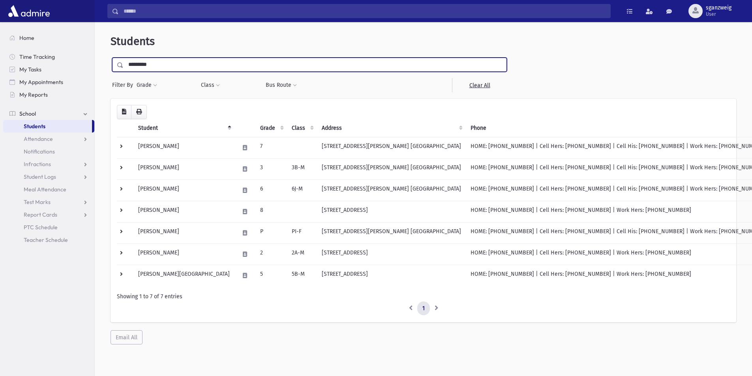 The height and width of the screenshot is (376, 752). I want to click on span: Teacher Schedule, so click(46, 240).